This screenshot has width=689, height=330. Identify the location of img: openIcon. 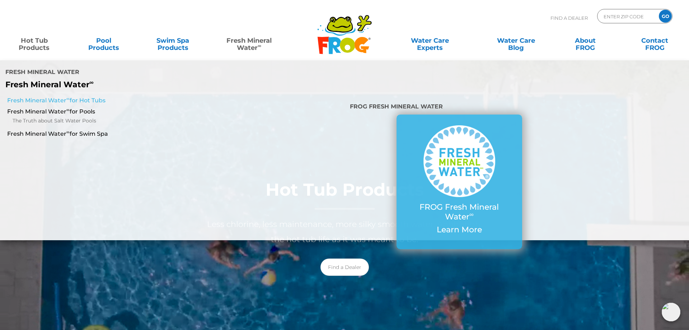
(671, 312).